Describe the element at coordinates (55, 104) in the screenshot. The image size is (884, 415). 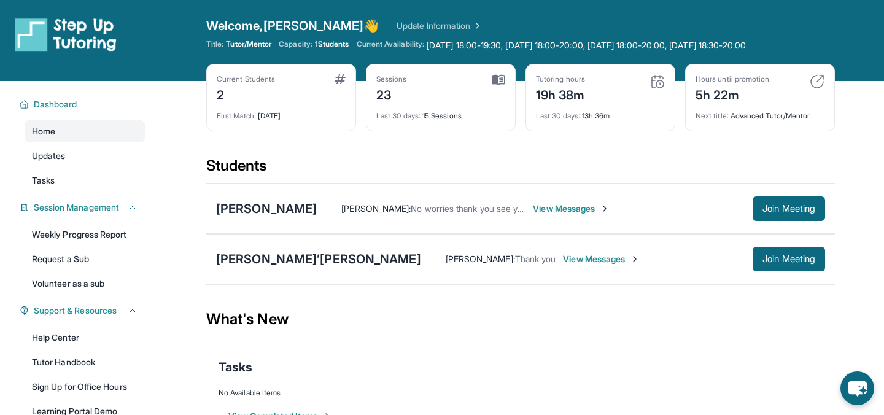
I see `span: Dashboard` at that location.